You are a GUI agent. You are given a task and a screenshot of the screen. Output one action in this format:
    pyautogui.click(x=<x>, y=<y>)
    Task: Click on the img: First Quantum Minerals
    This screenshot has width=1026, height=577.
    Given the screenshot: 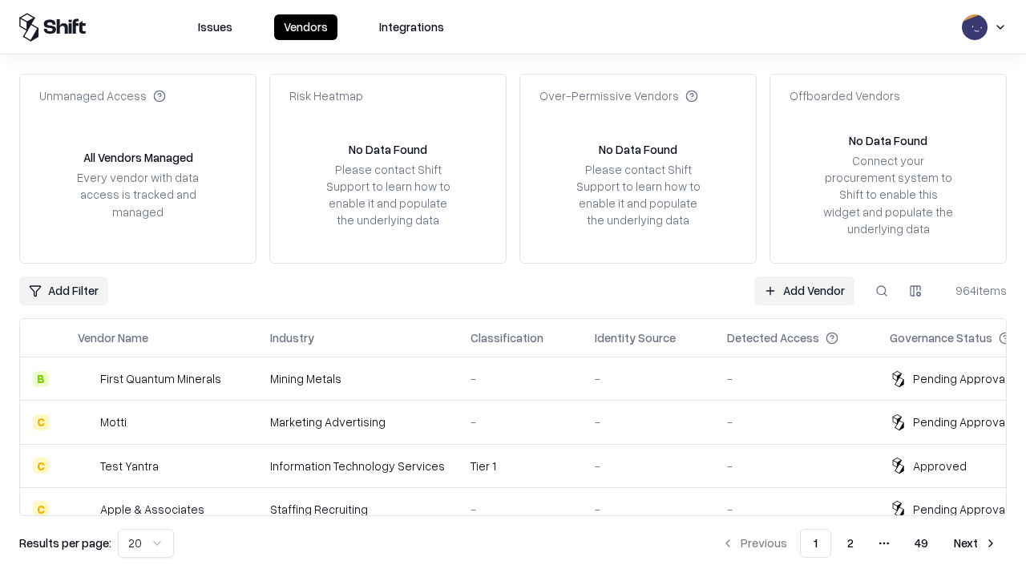 What is the action you would take?
    pyautogui.click(x=86, y=379)
    